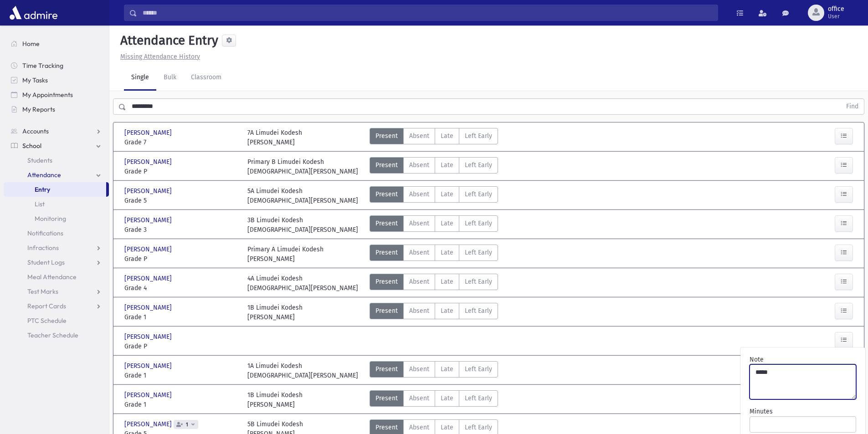 This screenshot has width=868, height=434. Describe the element at coordinates (32, 146) in the screenshot. I see `span: School` at that location.